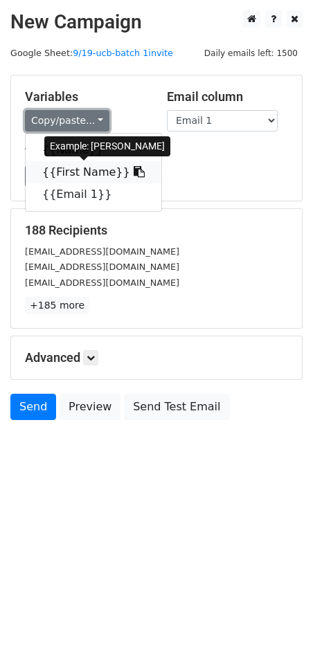 The width and height of the screenshot is (313, 647). I want to click on span: Daily emails left: 1500, so click(250, 53).